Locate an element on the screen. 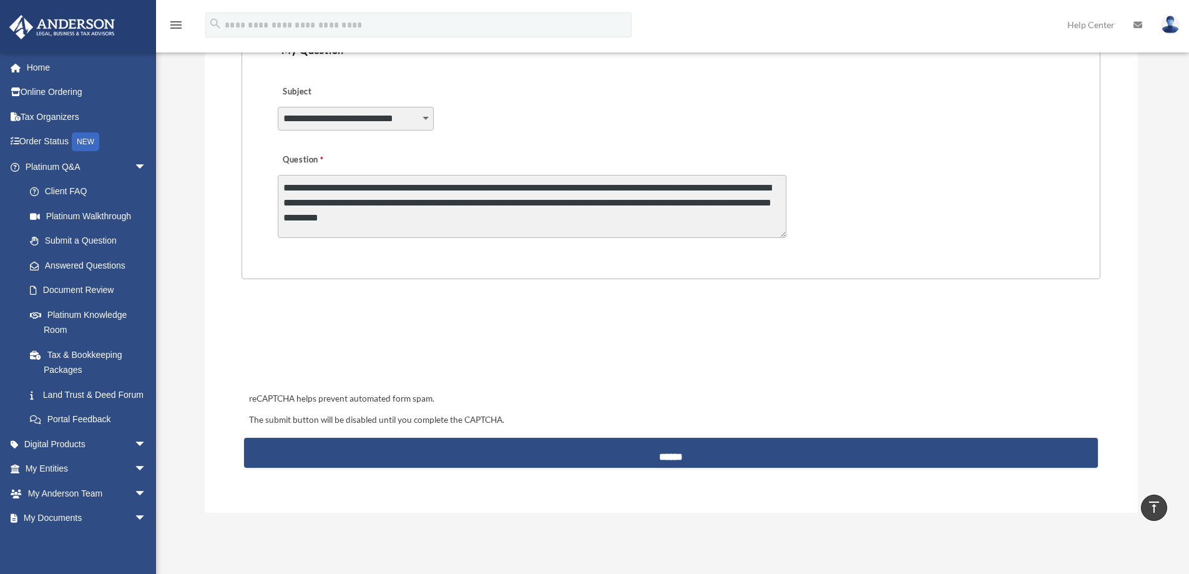 This screenshot has height=574, width=1189. a: Platinum Walkthrough is located at coordinates (91, 216).